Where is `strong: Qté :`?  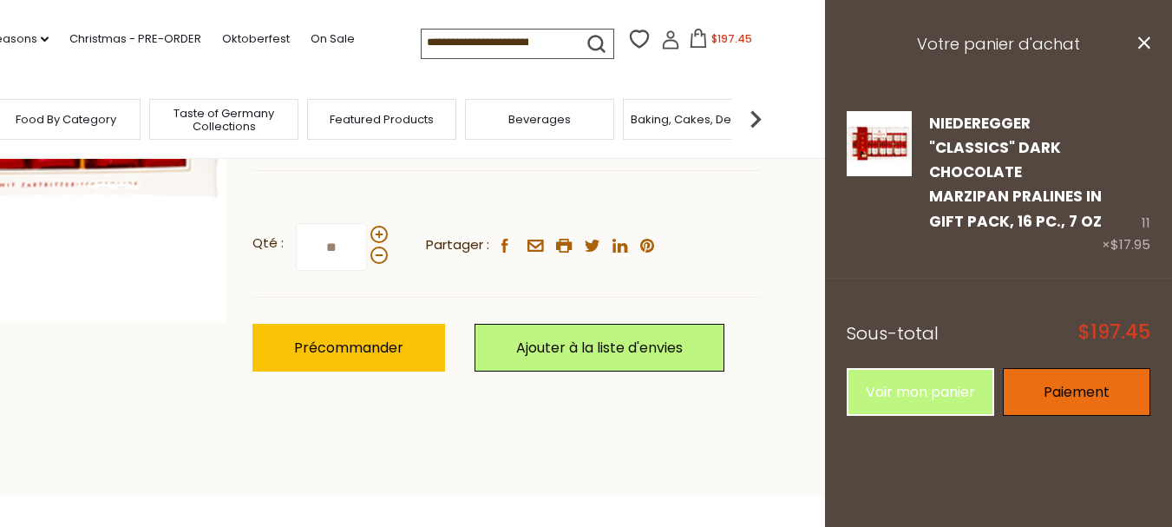
strong: Qté : is located at coordinates (268, 243).